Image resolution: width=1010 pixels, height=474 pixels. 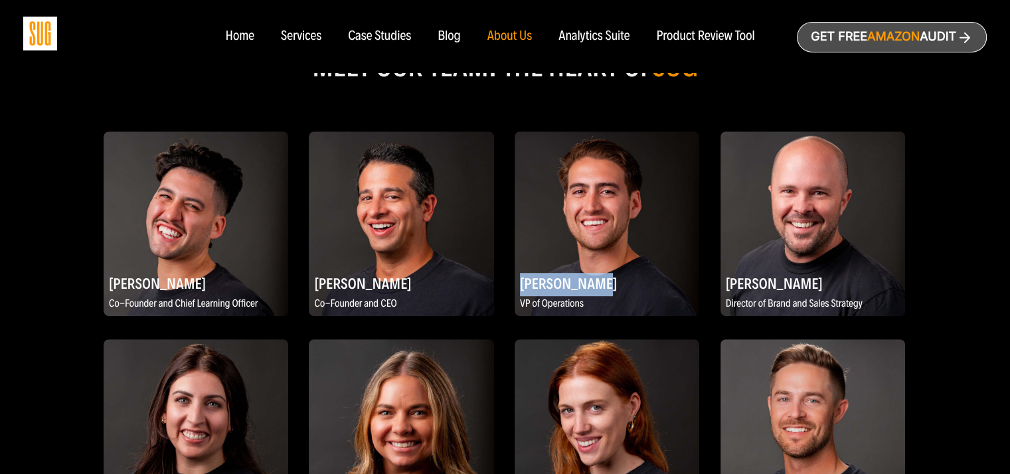 I want to click on a: Product Review Tool, so click(x=705, y=37).